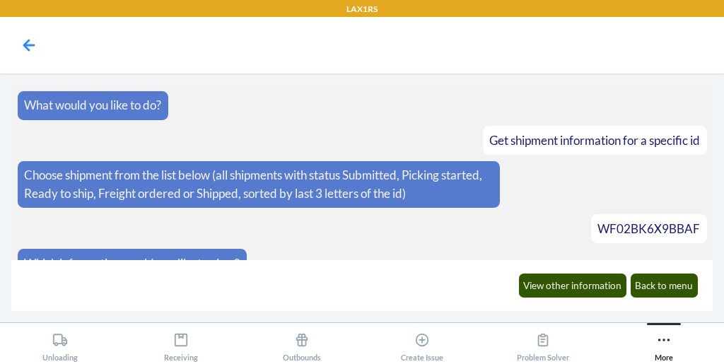  Describe the element at coordinates (302, 344) in the screenshot. I see `div: Outbounds` at that location.